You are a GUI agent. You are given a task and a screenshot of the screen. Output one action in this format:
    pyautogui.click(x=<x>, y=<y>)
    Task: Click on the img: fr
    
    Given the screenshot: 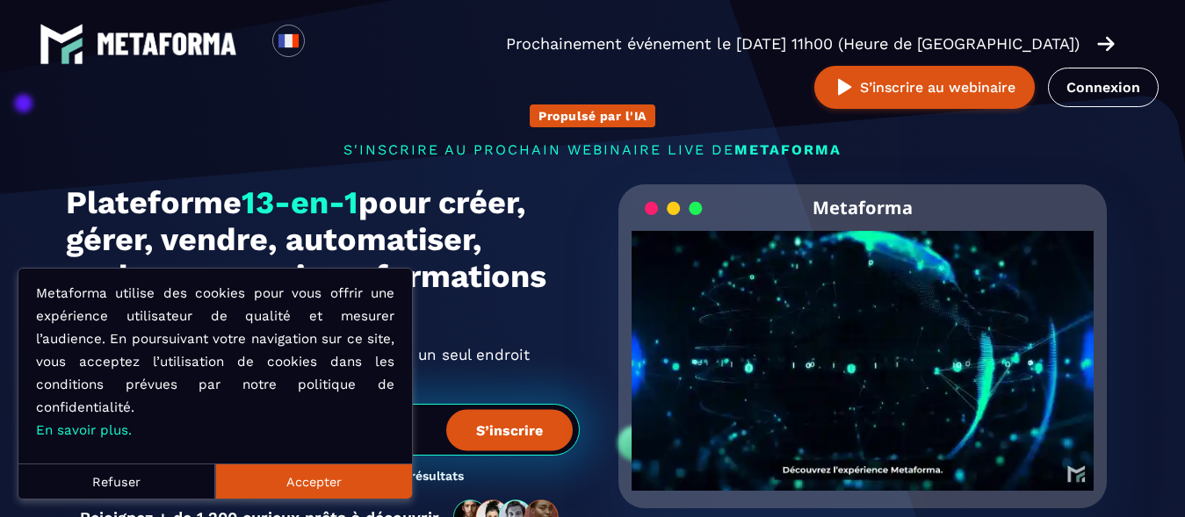 What is the action you would take?
    pyautogui.click(x=288, y=40)
    